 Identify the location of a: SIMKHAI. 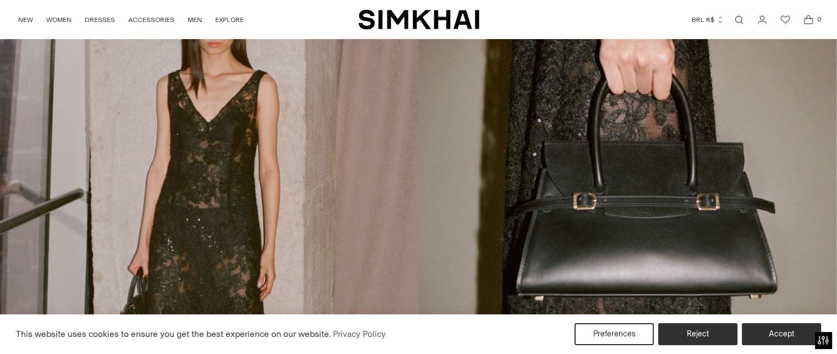
(419, 19).